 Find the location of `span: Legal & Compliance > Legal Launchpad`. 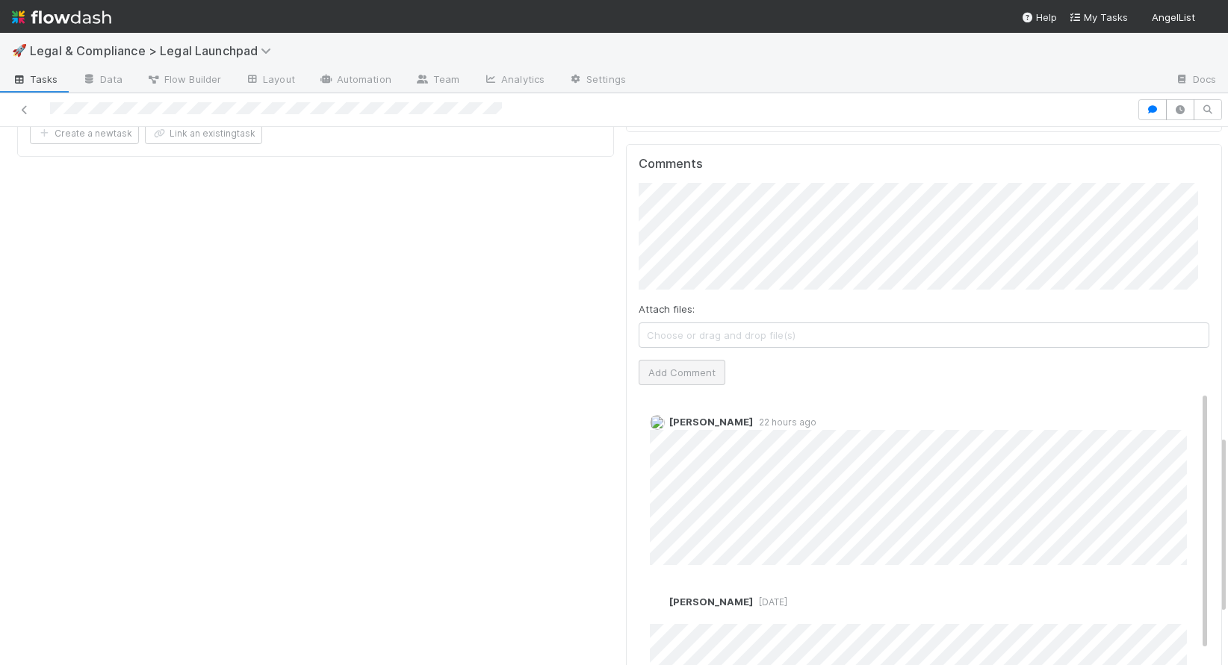

span: Legal & Compliance > Legal Launchpad is located at coordinates (154, 51).